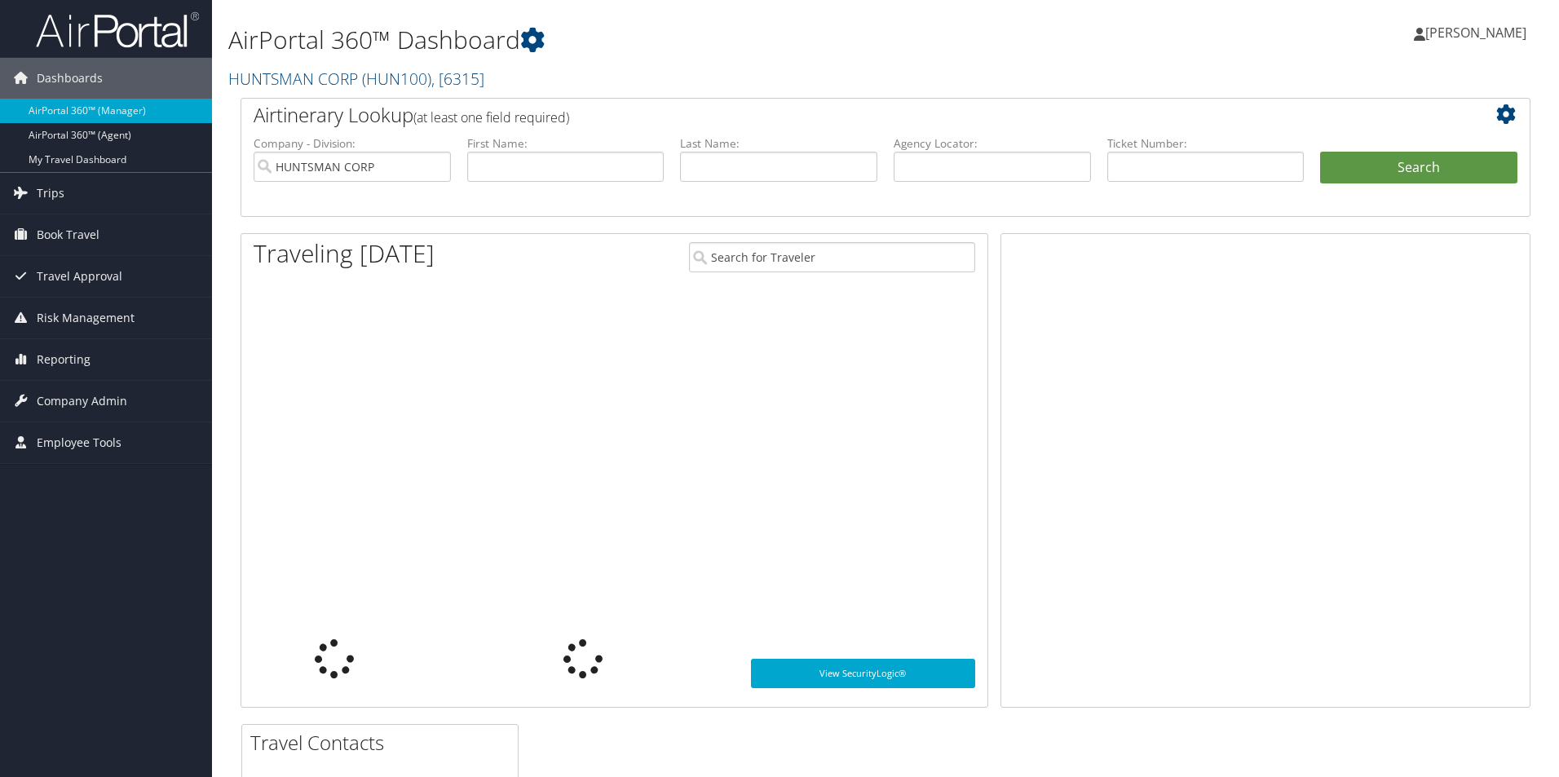 The width and height of the screenshot is (1559, 777). Describe the element at coordinates (832, 115) in the screenshot. I see `h2: Airtinerary Lookup` at that location.